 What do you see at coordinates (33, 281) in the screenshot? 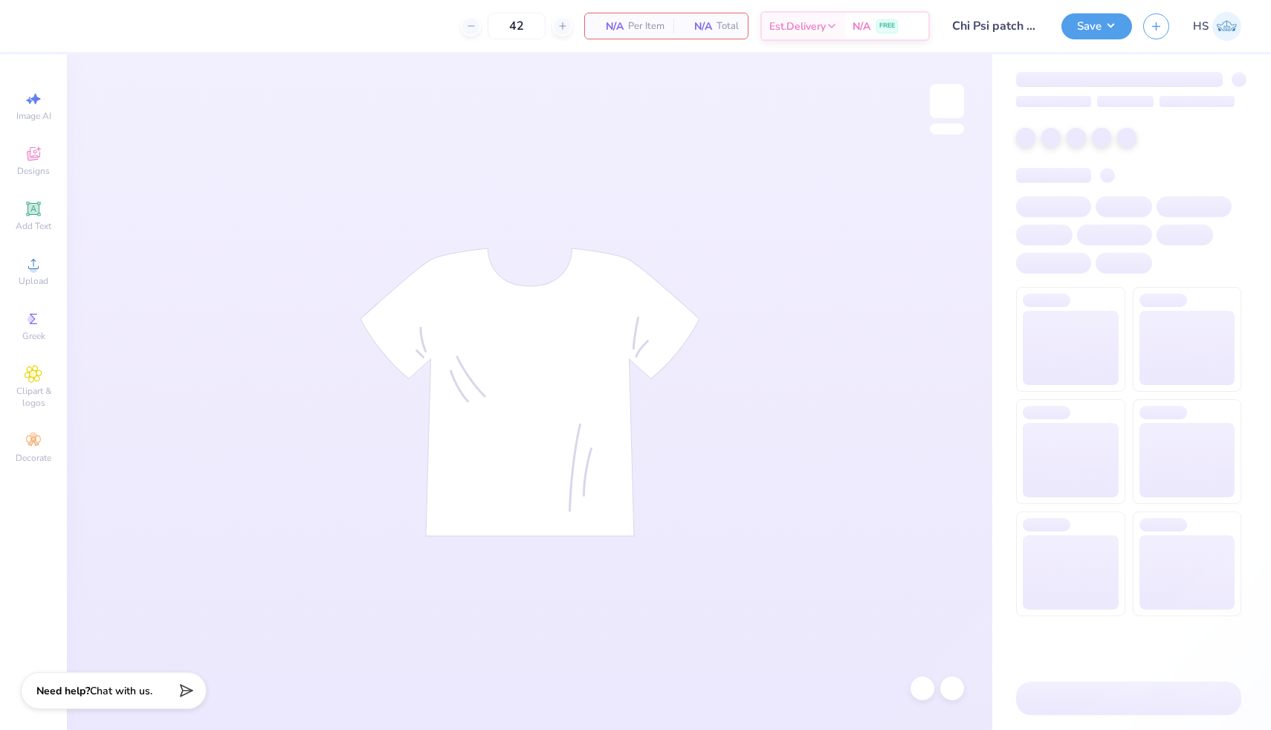
I see `span: Upload` at bounding box center [33, 281].